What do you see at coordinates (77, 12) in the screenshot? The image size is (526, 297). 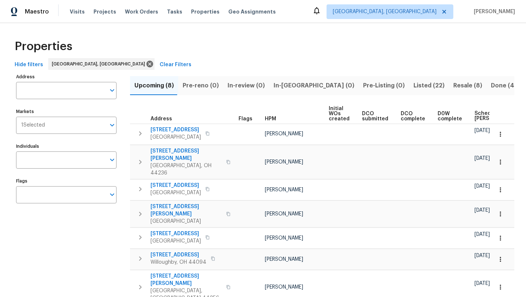 I see `span: Visits` at bounding box center [77, 12].